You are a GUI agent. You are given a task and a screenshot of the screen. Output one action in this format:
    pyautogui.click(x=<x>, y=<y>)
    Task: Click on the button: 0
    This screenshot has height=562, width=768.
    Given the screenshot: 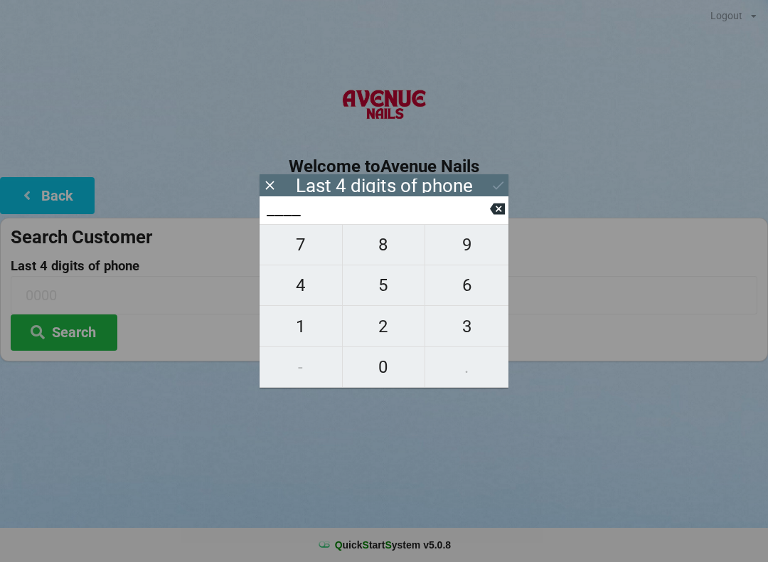 What is the action you would take?
    pyautogui.click(x=384, y=367)
    